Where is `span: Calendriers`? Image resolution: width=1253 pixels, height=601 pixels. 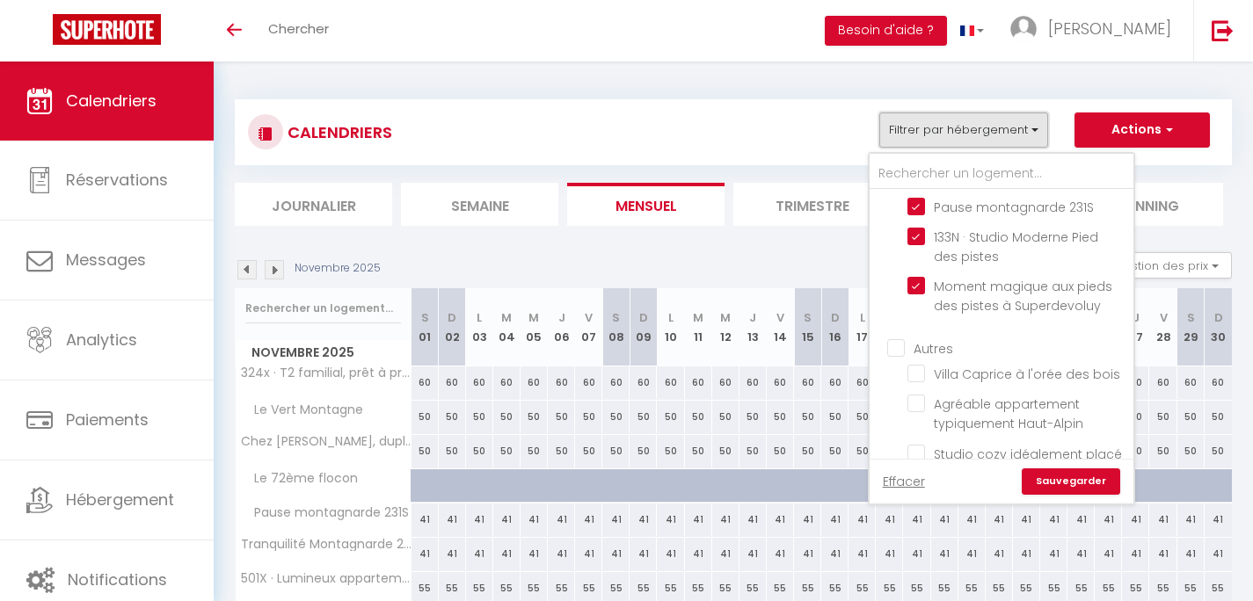
span: Calendriers is located at coordinates (111, 100).